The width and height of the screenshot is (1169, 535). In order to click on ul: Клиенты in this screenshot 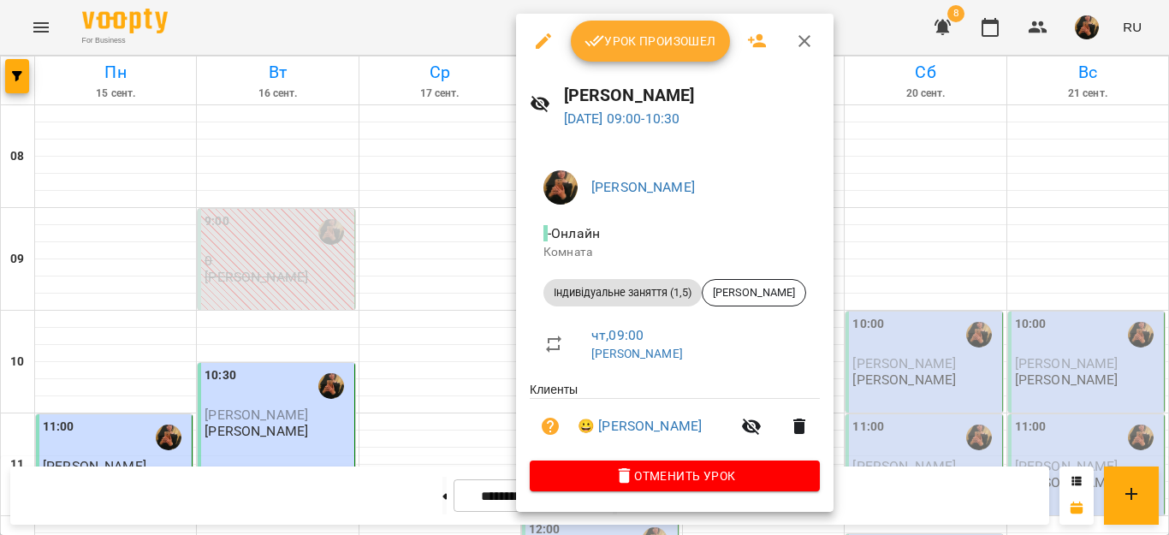, I will do `click(674, 420)`.